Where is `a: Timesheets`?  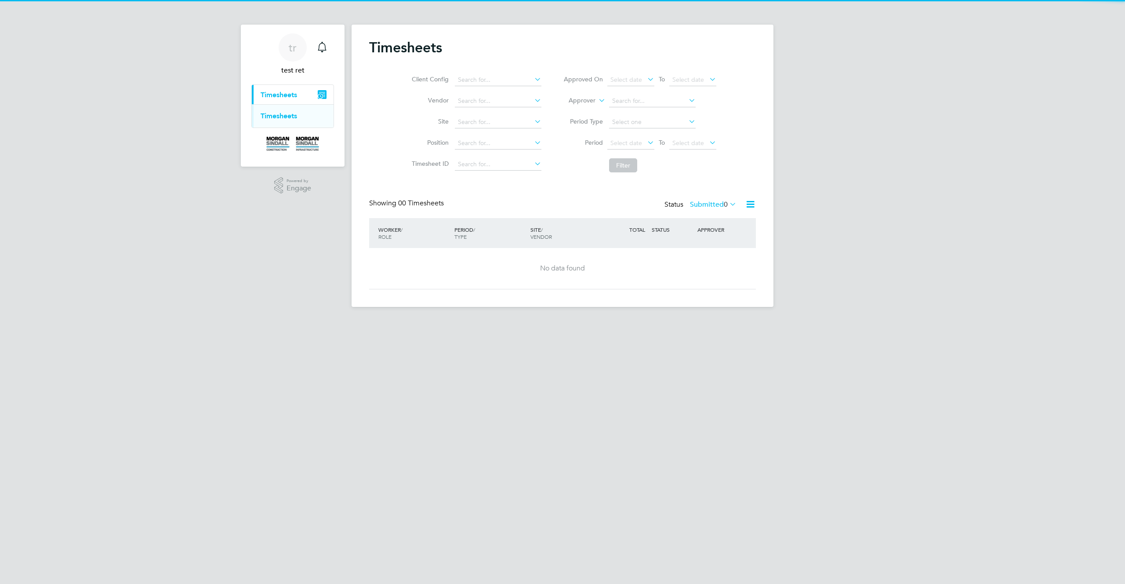 a: Timesheets is located at coordinates (279, 116).